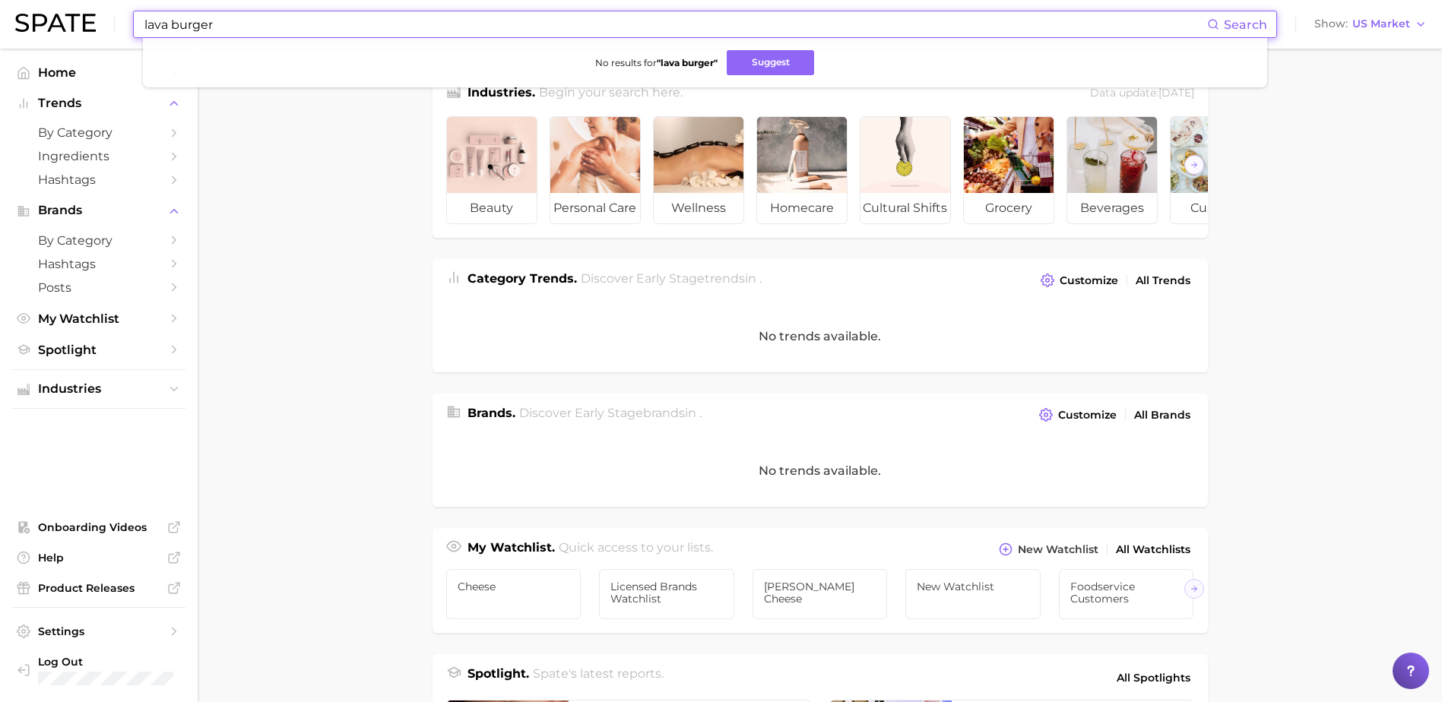 This screenshot has height=702, width=1442. What do you see at coordinates (1163, 280) in the screenshot?
I see `a: All Trends` at bounding box center [1163, 280].